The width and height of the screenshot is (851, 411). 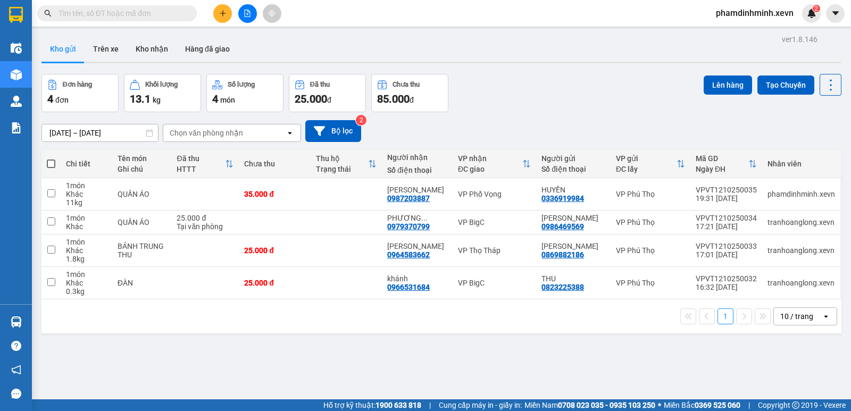 What do you see at coordinates (409, 198) in the screenshot?
I see `div: 0987203887` at bounding box center [409, 198].